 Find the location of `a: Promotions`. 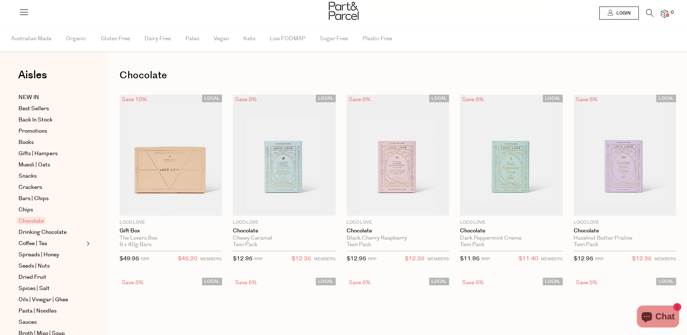

a: Promotions is located at coordinates (51, 131).